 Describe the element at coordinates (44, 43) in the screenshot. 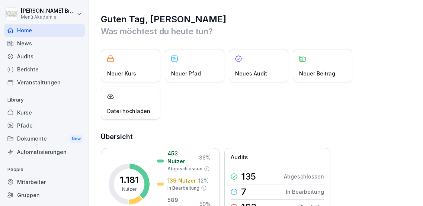

I see `div: News` at that location.